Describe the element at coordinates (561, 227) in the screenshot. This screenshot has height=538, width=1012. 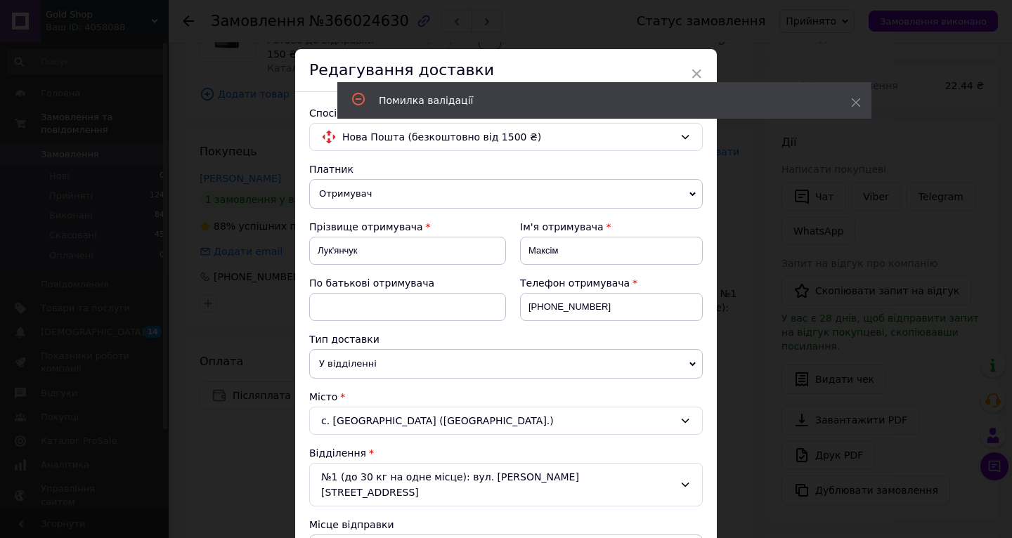
I see `span: Ім'я отримувача` at that location.